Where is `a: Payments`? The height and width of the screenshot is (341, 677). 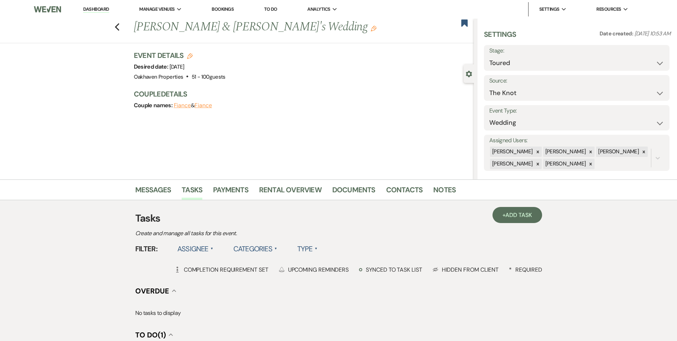 a: Payments is located at coordinates (231, 192).